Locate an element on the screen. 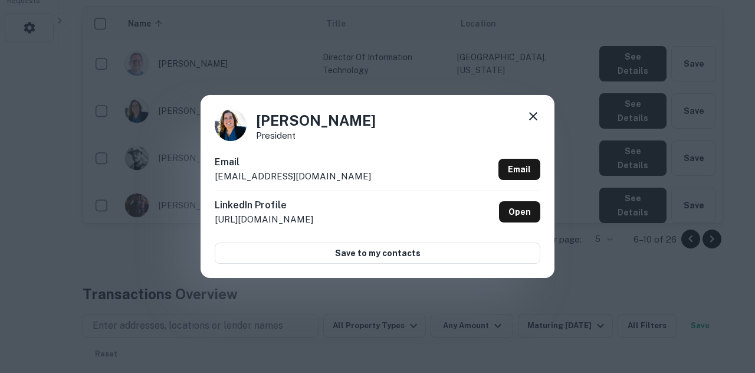  img: 1752088772856 is located at coordinates (231, 125).